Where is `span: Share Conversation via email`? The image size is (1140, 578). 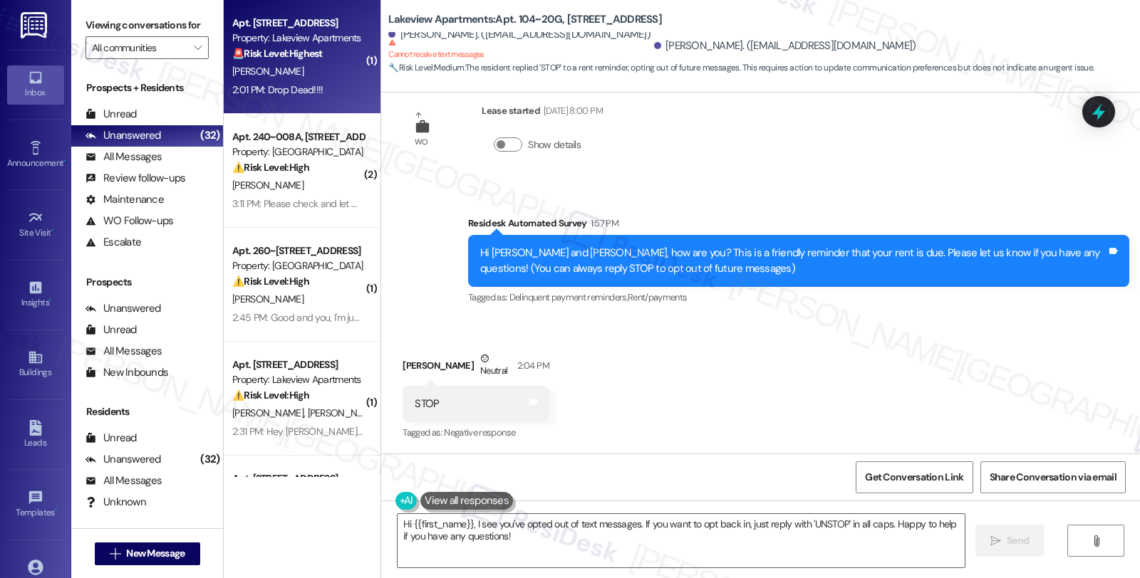
span: Share Conversation via email is located at coordinates (1053, 477).